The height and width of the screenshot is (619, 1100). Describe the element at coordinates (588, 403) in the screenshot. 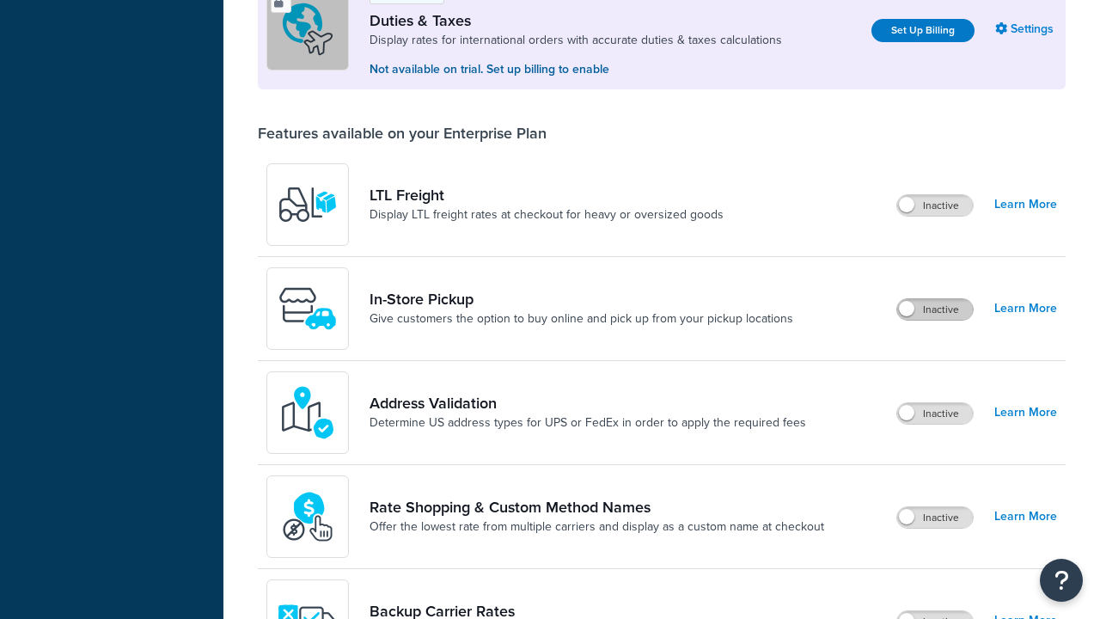

I see `a: Address Validation` at that location.